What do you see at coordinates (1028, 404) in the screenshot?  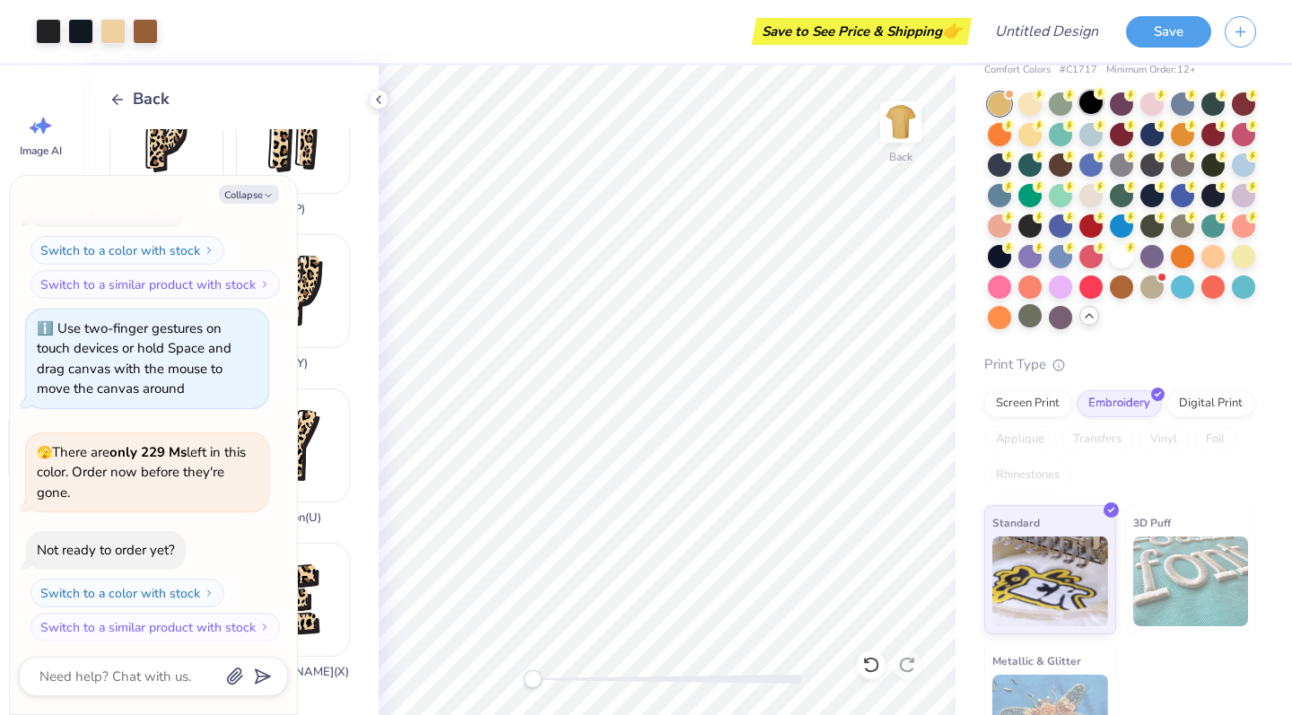 I see `div: Screen Print` at bounding box center [1028, 404].